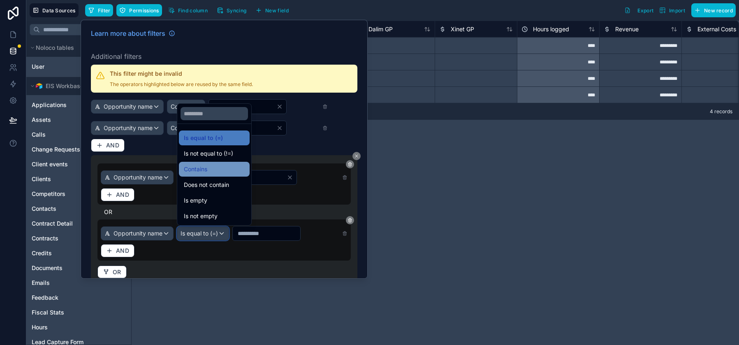 The image size is (739, 345). Describe the element at coordinates (233, 10) in the screenshot. I see `a: Syncing` at that location.